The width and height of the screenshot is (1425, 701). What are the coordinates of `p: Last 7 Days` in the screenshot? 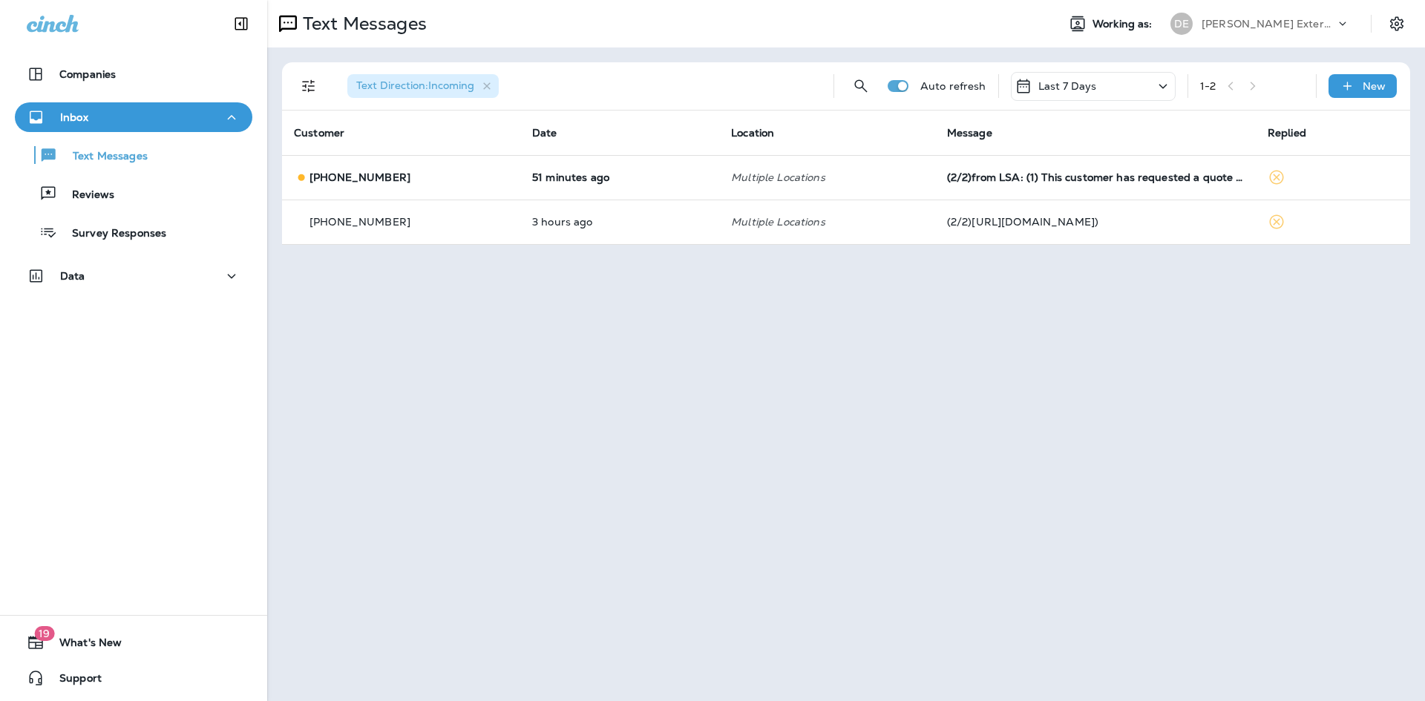 It's located at (1067, 86).